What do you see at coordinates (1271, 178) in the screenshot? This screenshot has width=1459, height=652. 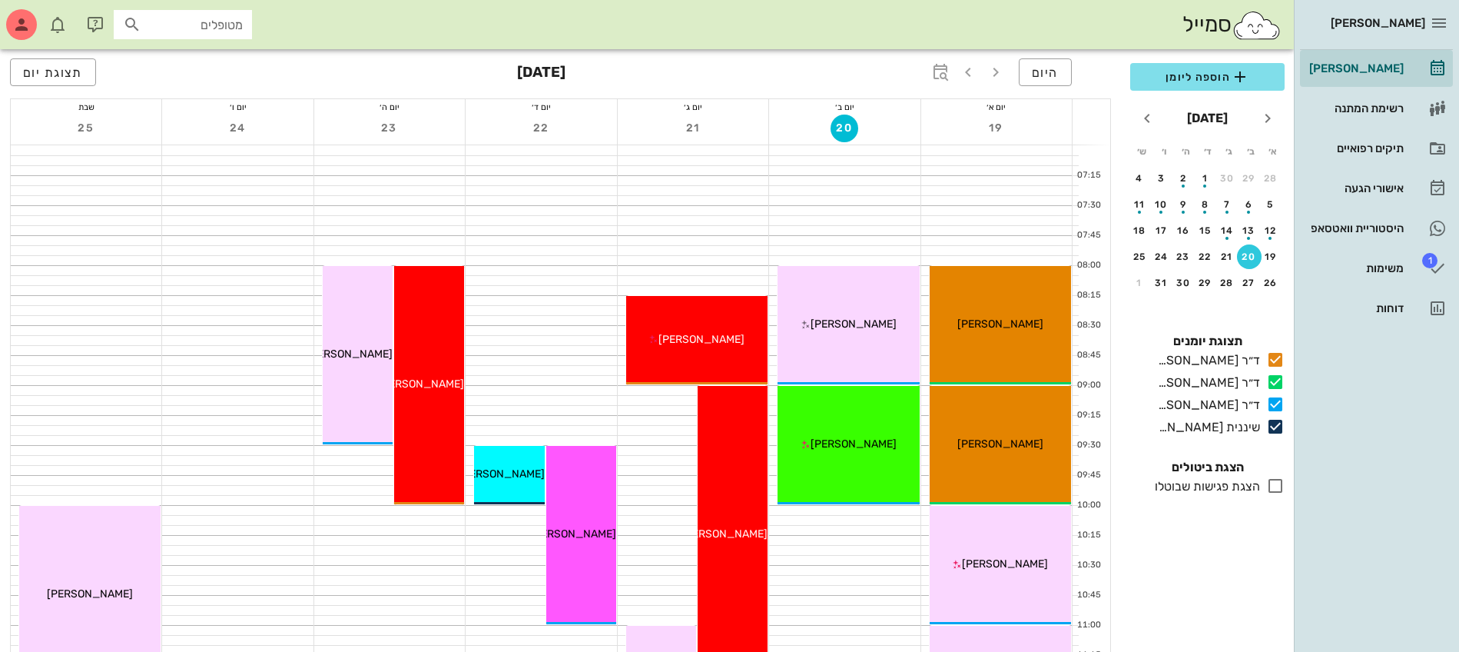 I see `button: 28` at bounding box center [1271, 178].